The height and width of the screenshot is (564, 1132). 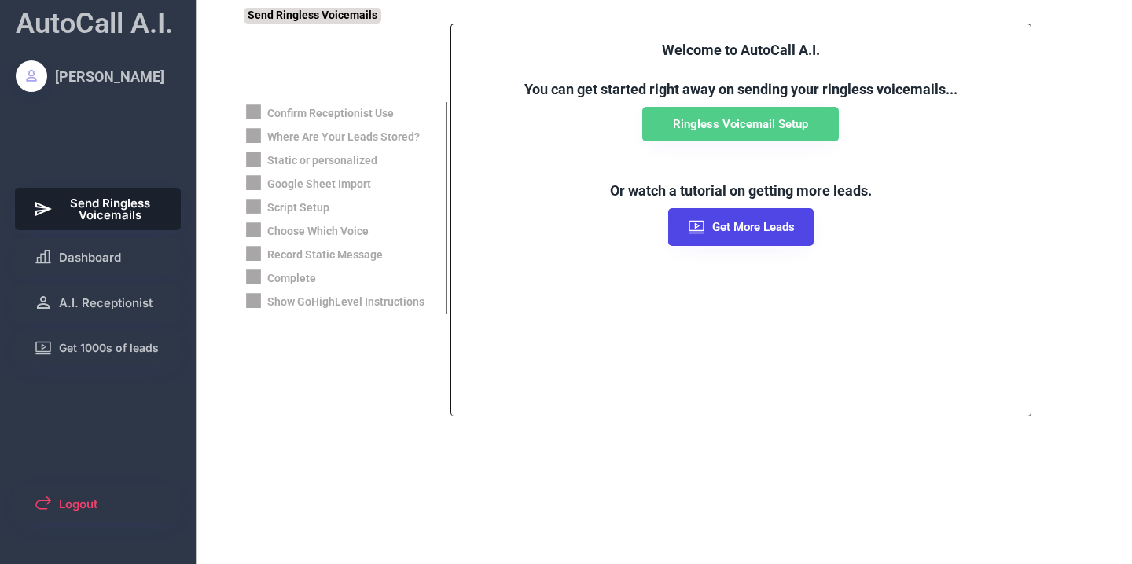 What do you see at coordinates (98, 257) in the screenshot?
I see `button: Dashboard` at bounding box center [98, 257].